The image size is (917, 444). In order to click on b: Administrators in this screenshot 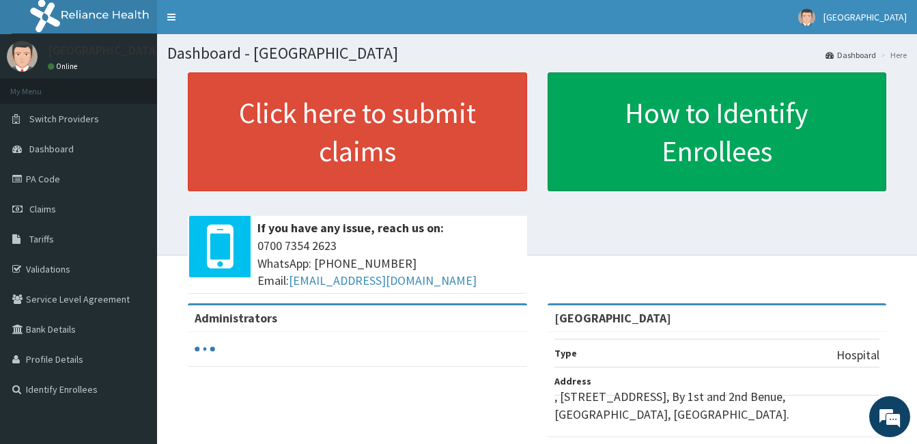, I will do `click(235, 317)`.